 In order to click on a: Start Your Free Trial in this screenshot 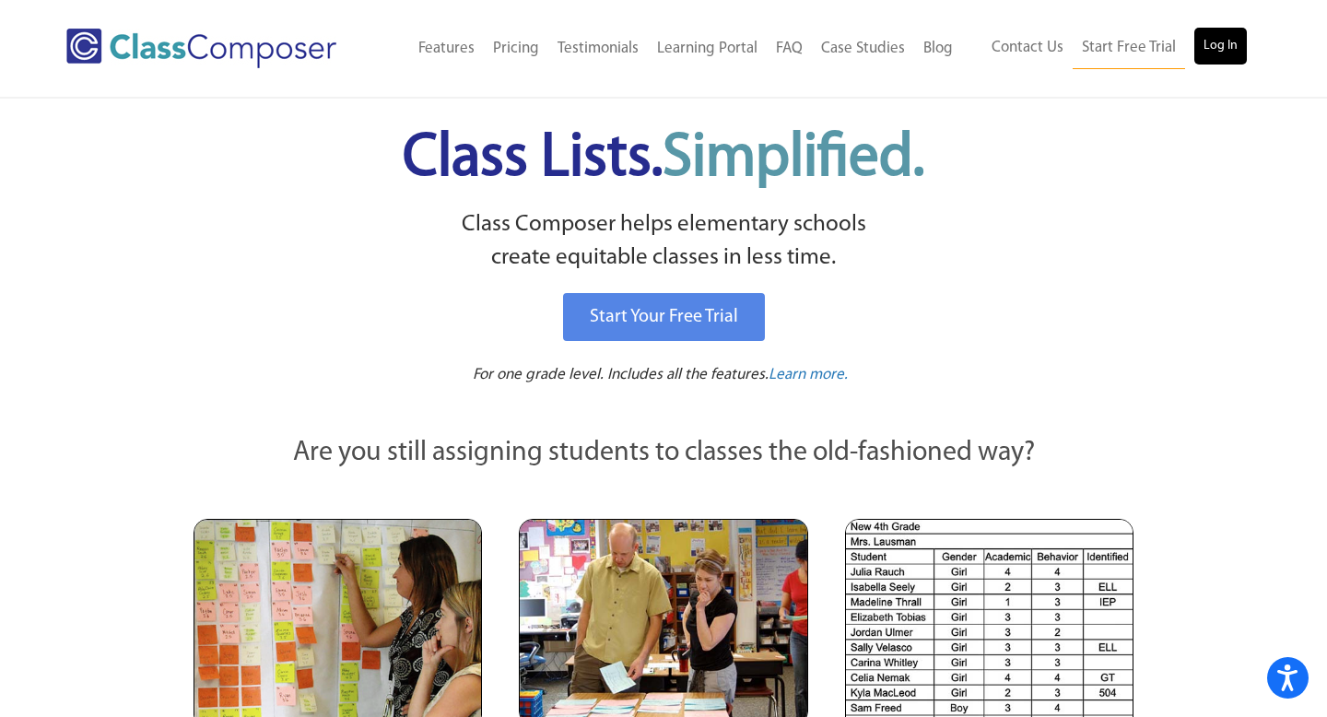, I will do `click(664, 317)`.